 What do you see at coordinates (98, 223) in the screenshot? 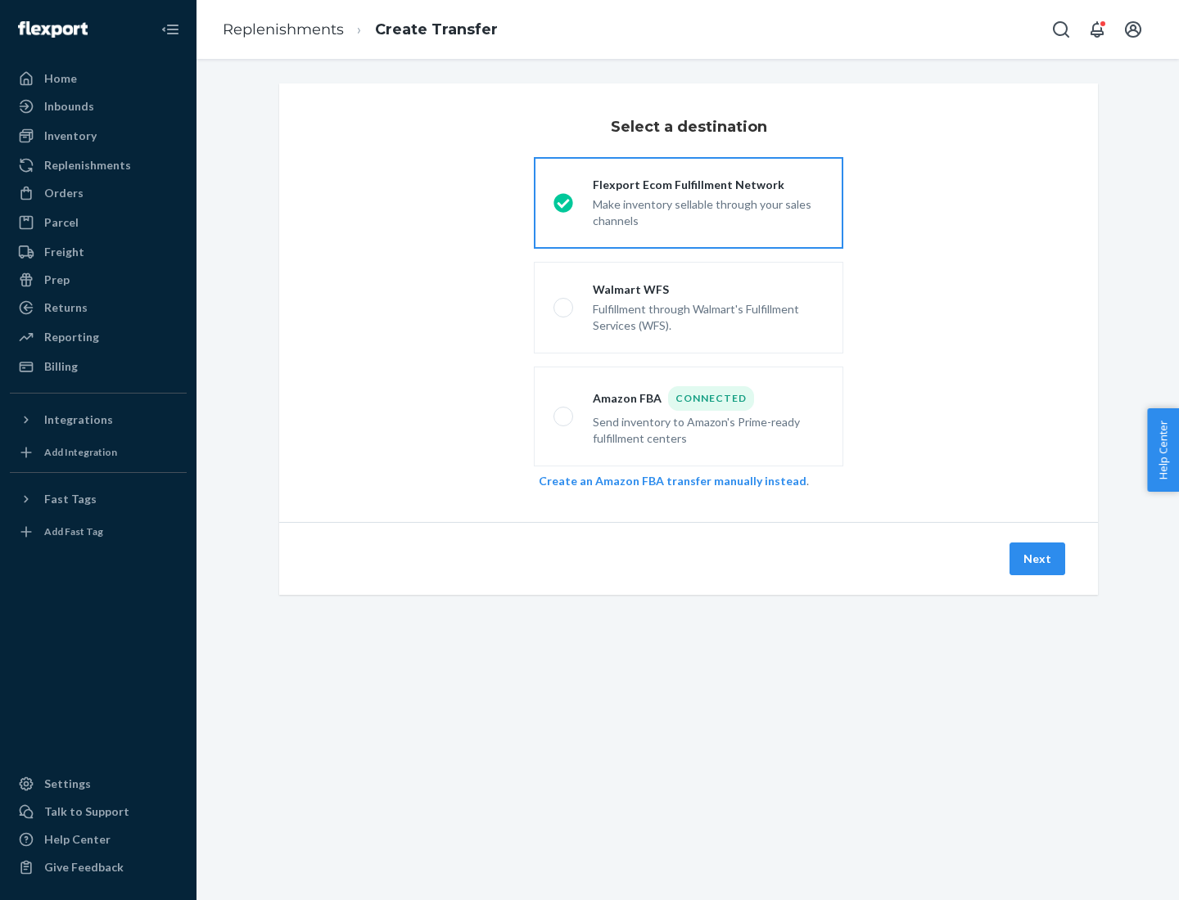
I see `a: Parcel` at bounding box center [98, 223].